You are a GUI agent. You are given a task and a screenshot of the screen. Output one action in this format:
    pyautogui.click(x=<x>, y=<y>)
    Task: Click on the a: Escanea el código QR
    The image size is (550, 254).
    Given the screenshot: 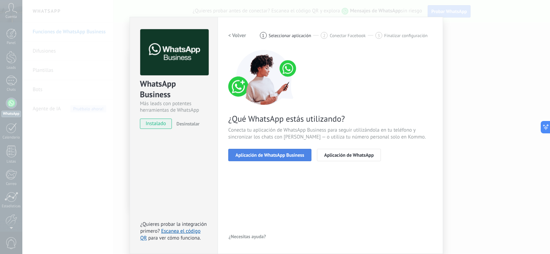 What is the action you would take?
    pyautogui.click(x=170, y=235)
    